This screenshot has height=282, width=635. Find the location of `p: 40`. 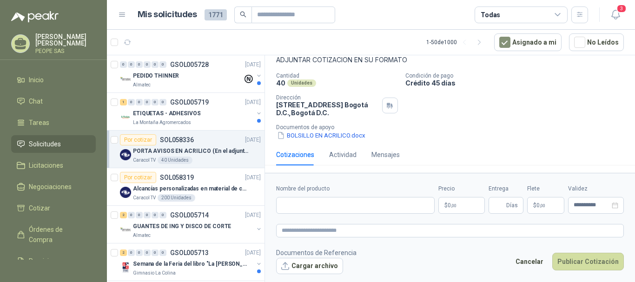

p: 40 is located at coordinates (281, 83).